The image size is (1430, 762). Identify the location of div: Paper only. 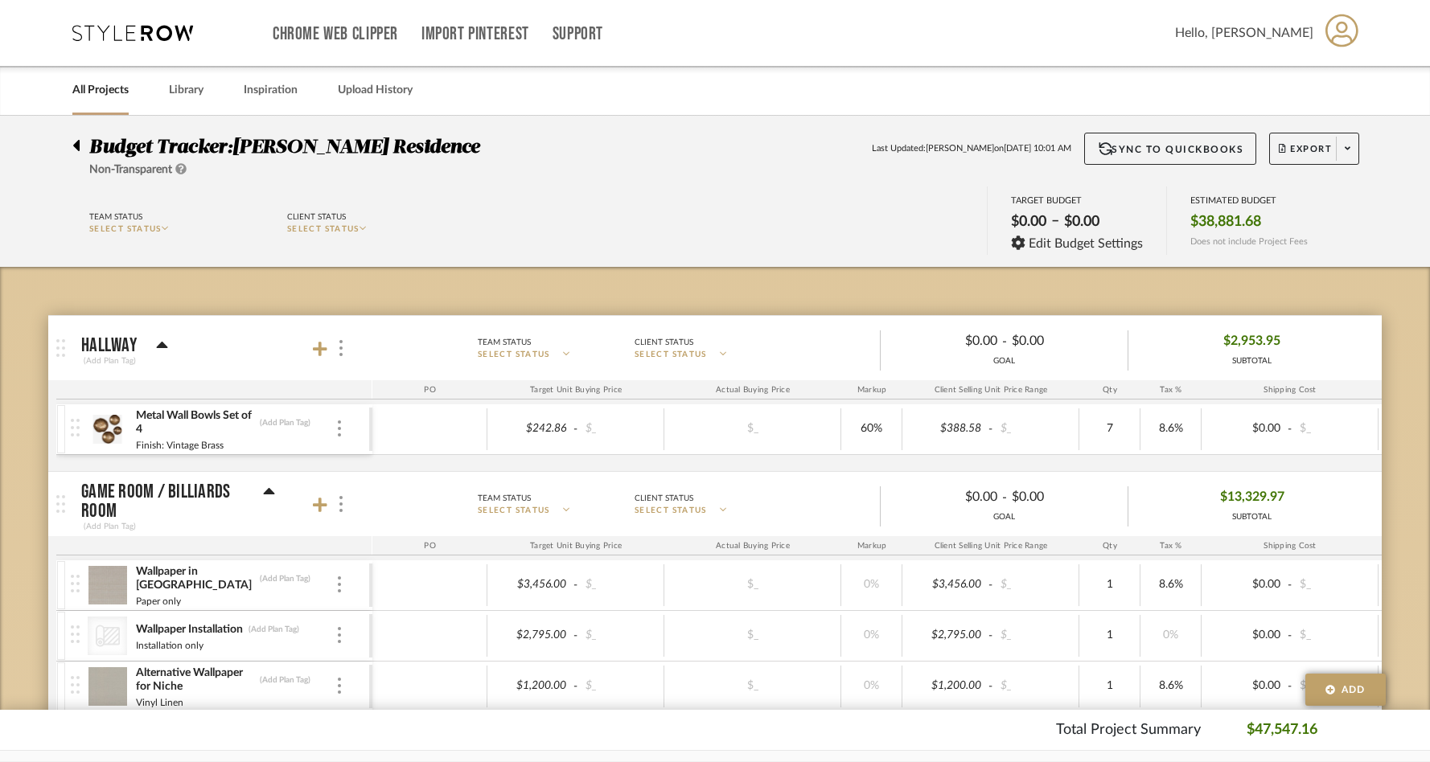
(158, 602).